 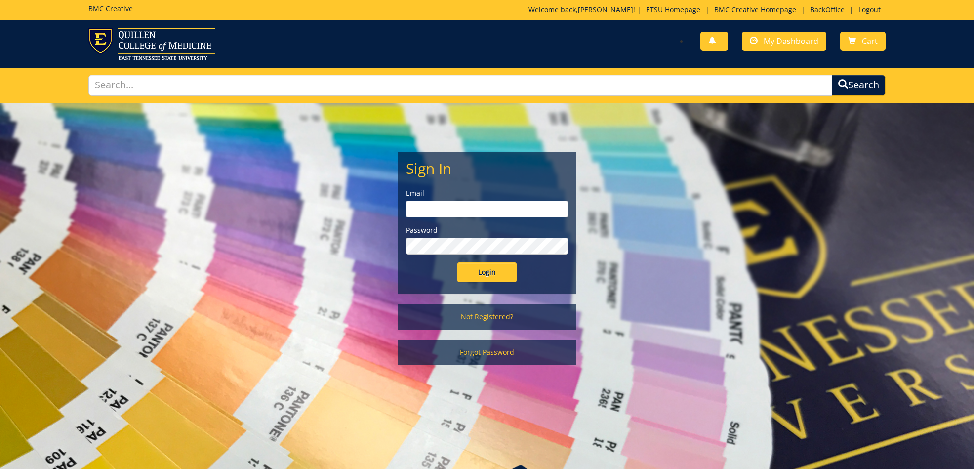 What do you see at coordinates (111, 8) in the screenshot?
I see `h5: BMC Creative` at bounding box center [111, 8].